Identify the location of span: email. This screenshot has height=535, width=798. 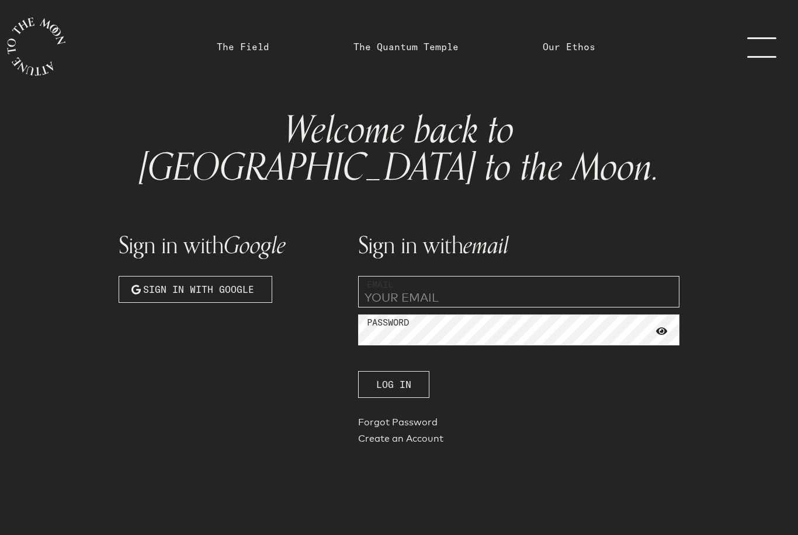
(486, 246).